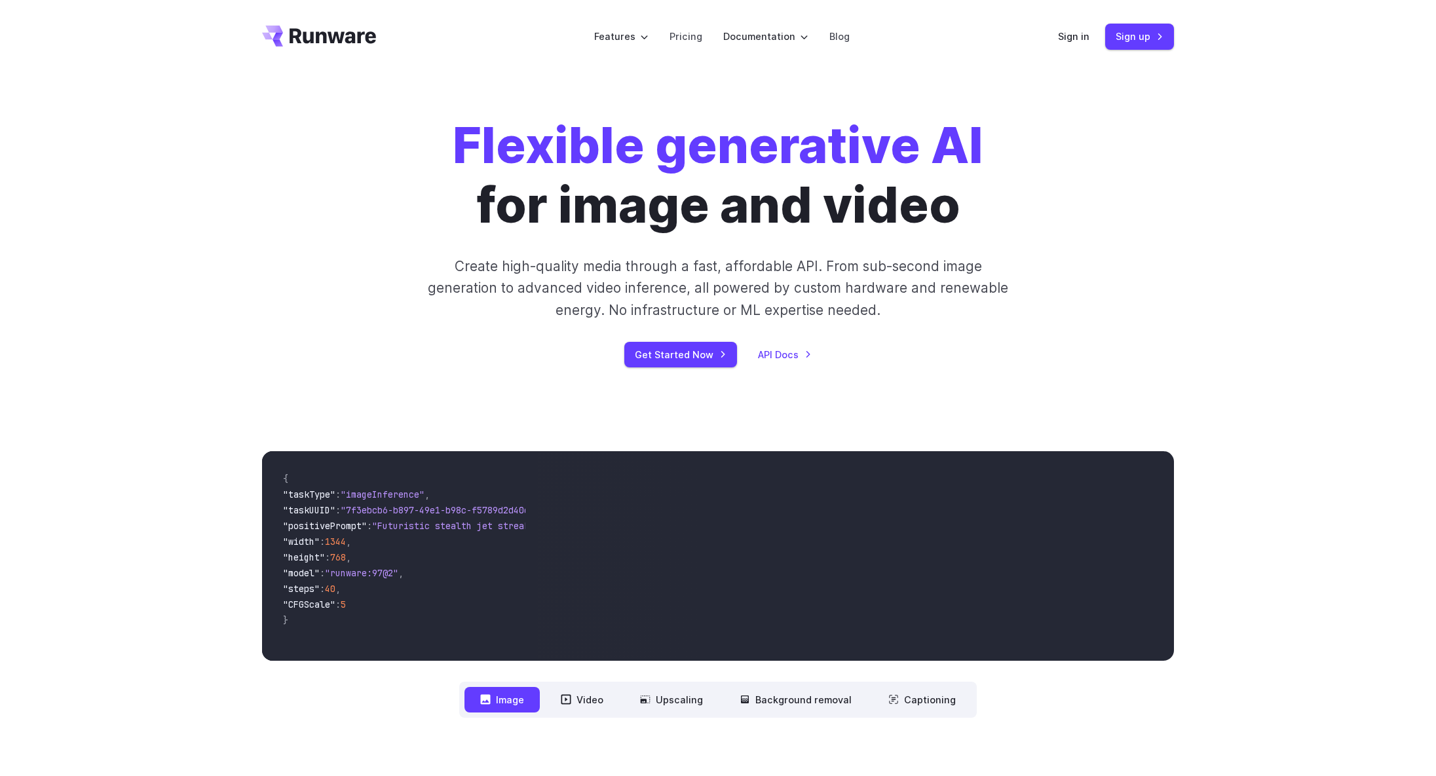 The height and width of the screenshot is (776, 1436). What do you see at coordinates (362, 573) in the screenshot?
I see `span: "runware:97@2"` at bounding box center [362, 573].